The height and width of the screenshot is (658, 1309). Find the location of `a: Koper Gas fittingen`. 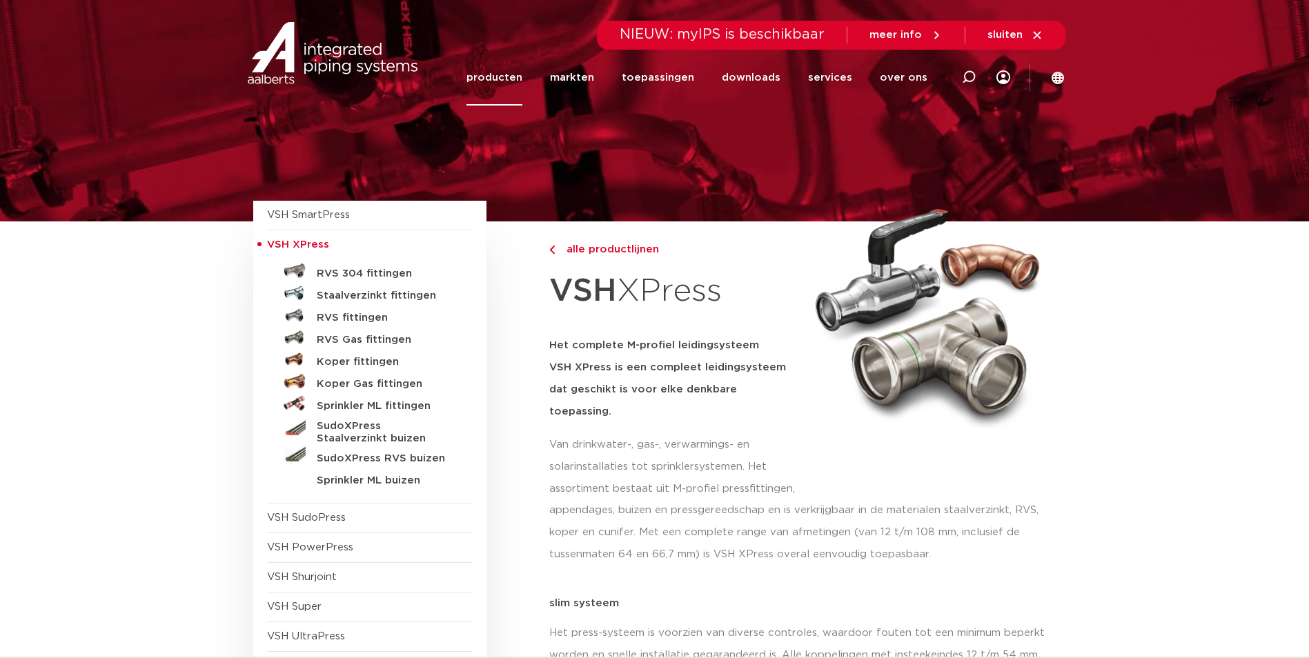

a: Koper Gas fittingen is located at coordinates (370, 382).